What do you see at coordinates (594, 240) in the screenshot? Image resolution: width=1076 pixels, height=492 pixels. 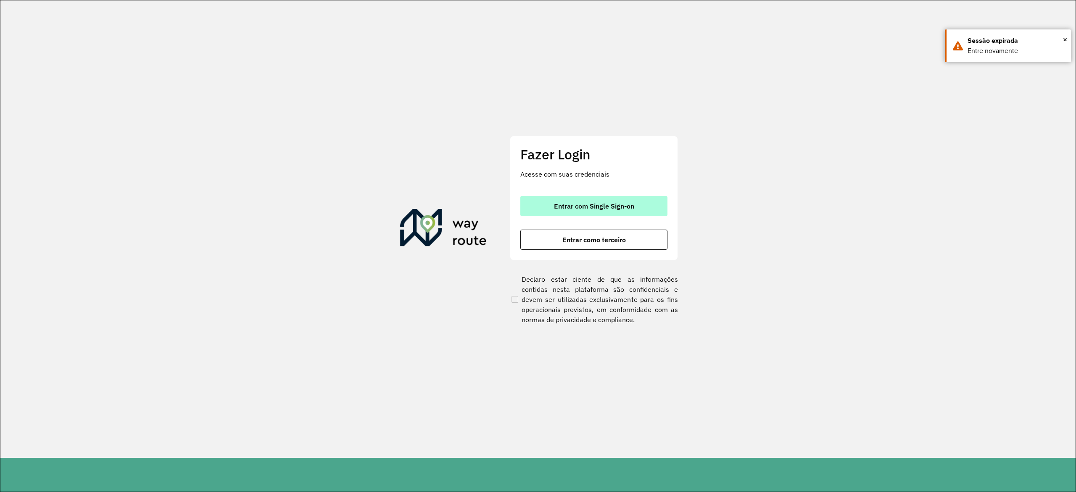 I see `span: Entrar como terceiro` at bounding box center [594, 240].